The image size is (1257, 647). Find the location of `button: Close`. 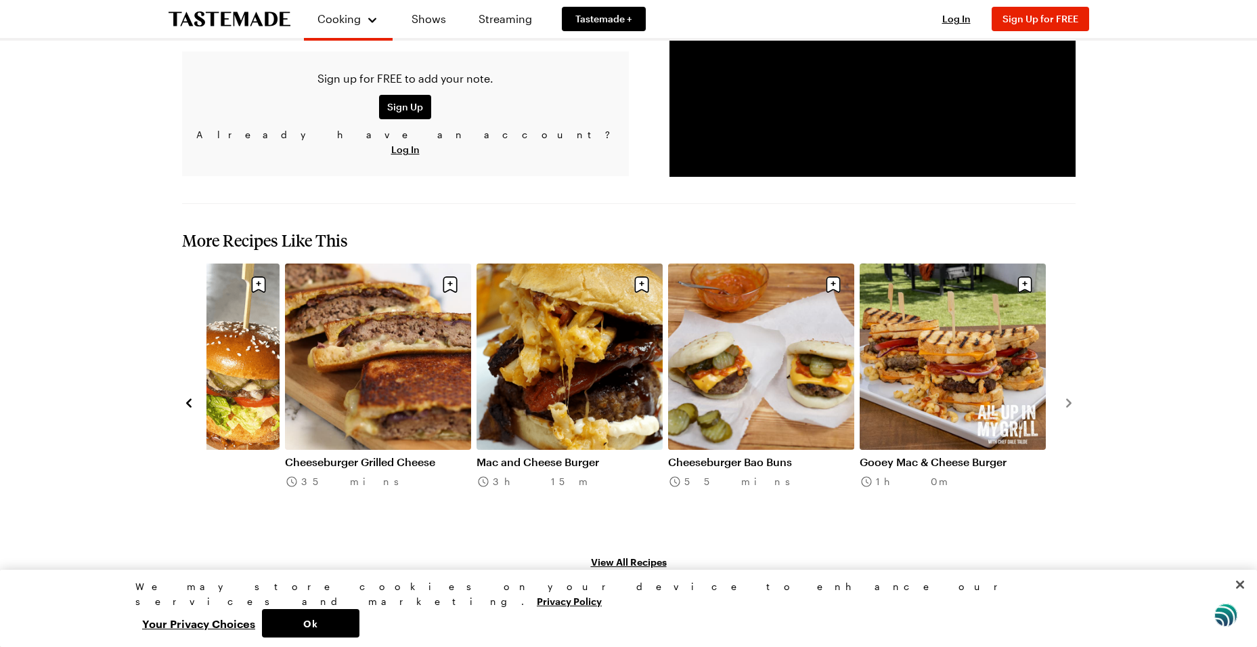

button: Close is located at coordinates (1240, 584).